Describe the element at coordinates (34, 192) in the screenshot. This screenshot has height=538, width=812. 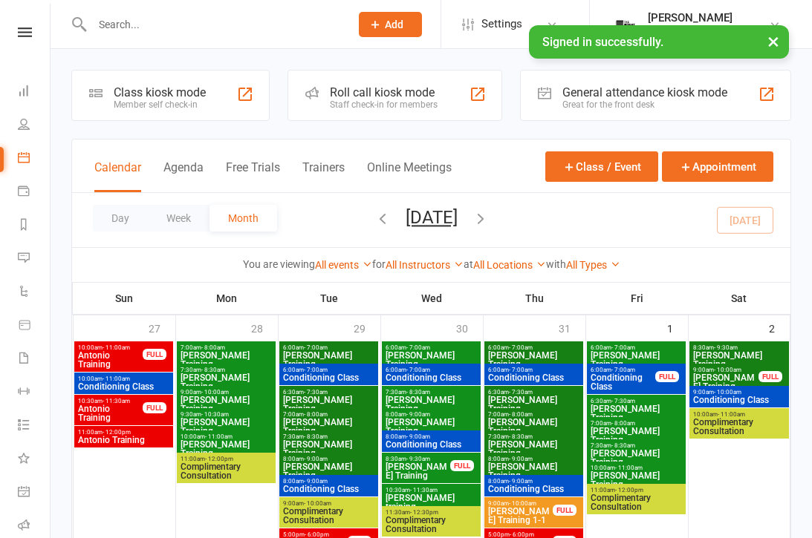
I see `a: Payments` at that location.